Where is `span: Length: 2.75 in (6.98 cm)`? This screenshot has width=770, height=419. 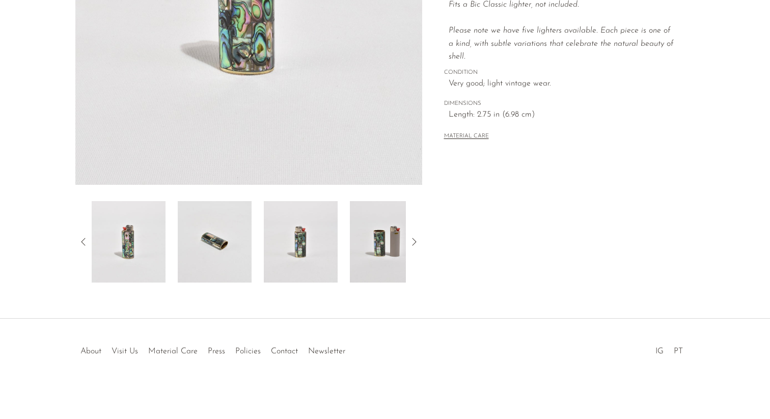 span: Length: 2.75 in (6.98 cm) is located at coordinates (561, 115).